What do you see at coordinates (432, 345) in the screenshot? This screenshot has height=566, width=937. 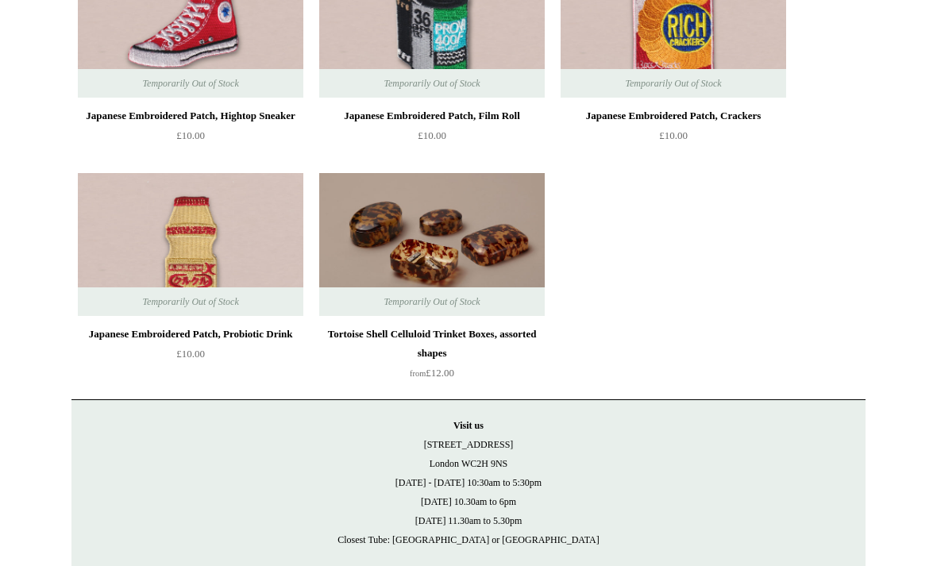 I see `div: Tortoise Shell Celluloid Trinket Boxes, assorted shapes` at bounding box center [432, 345].